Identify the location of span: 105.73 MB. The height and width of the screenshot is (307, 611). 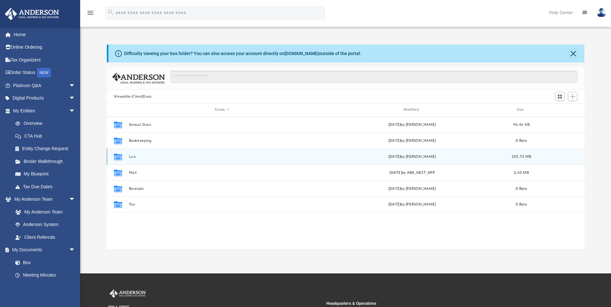
(521, 156).